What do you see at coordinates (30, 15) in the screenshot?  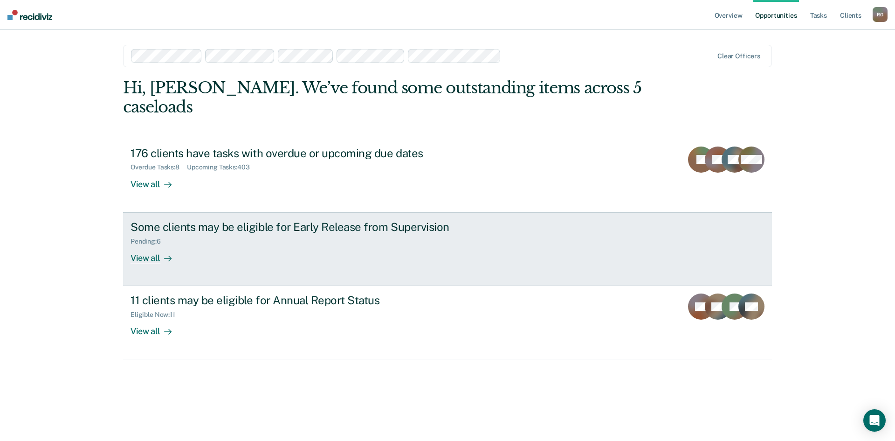 I see `img: Recidiviz` at bounding box center [30, 15].